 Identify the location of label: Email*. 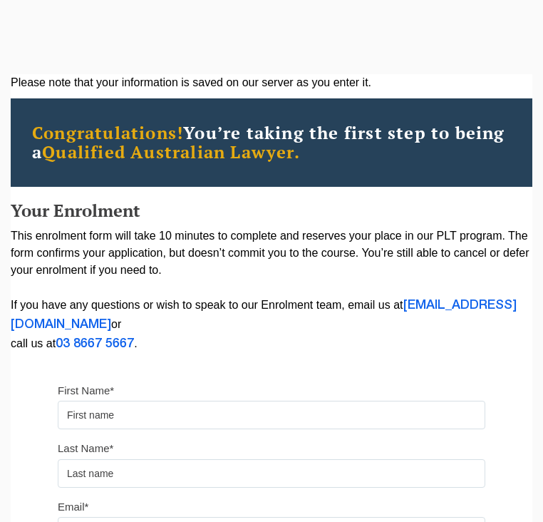
(73, 507).